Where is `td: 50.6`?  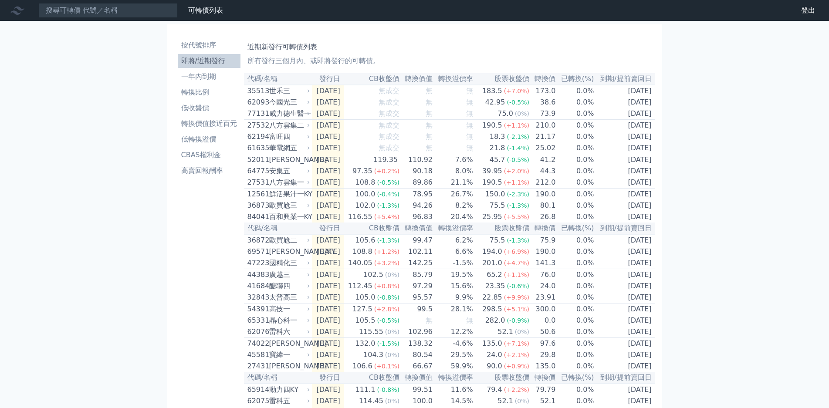
td: 50.6 is located at coordinates (543, 332).